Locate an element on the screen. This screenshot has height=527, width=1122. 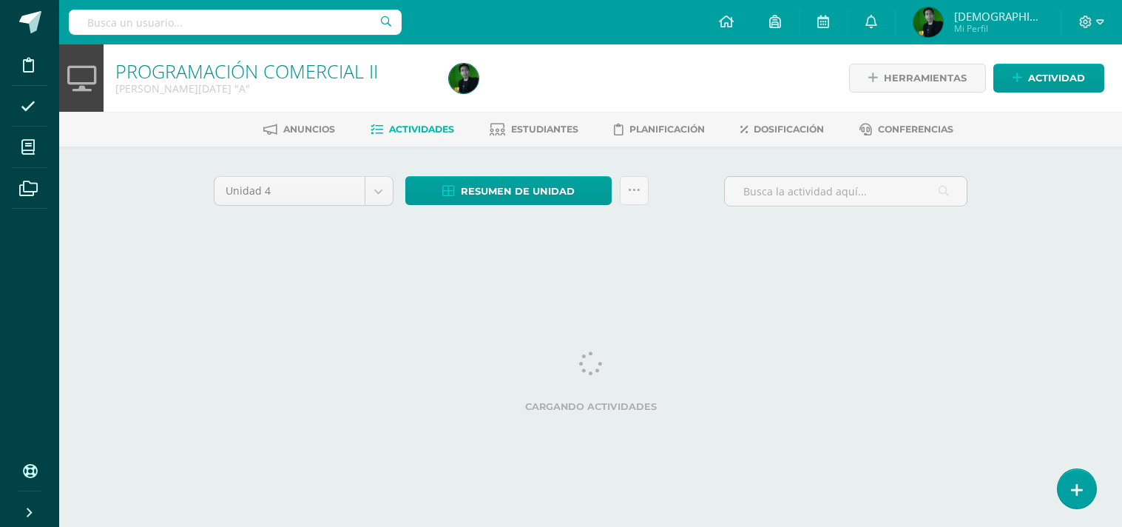
a: Estudiantes is located at coordinates (534, 129).